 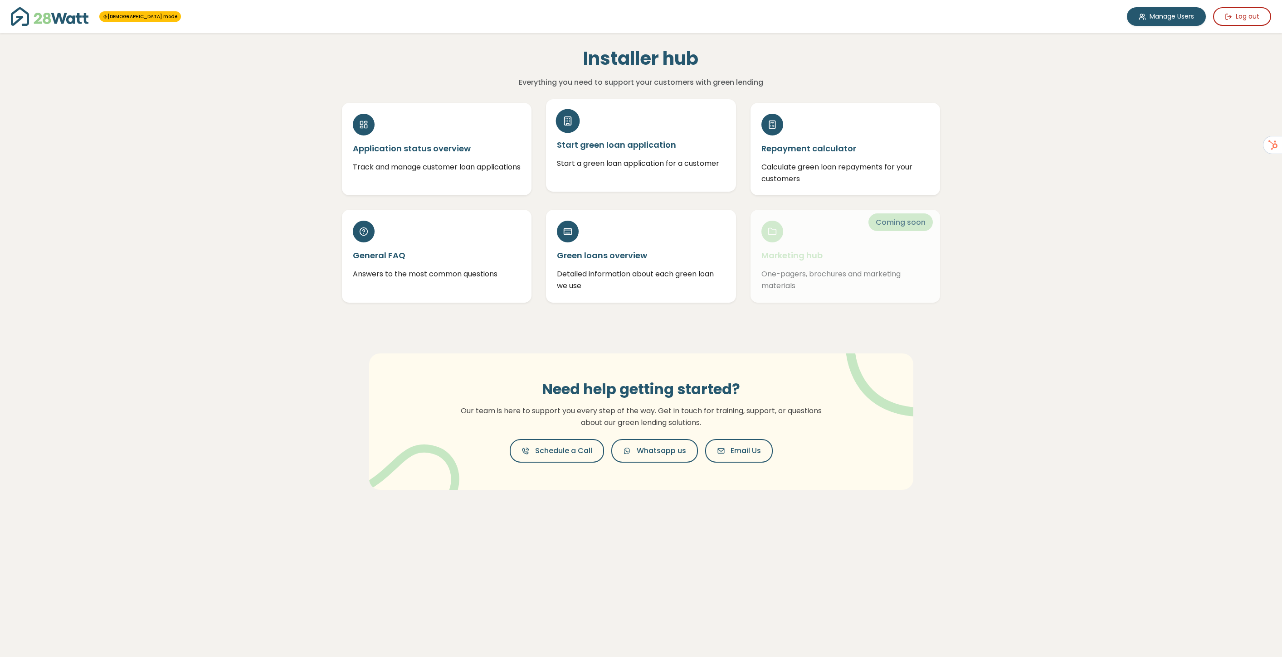 I want to click on h5: Repayment calculator, so click(x=845, y=148).